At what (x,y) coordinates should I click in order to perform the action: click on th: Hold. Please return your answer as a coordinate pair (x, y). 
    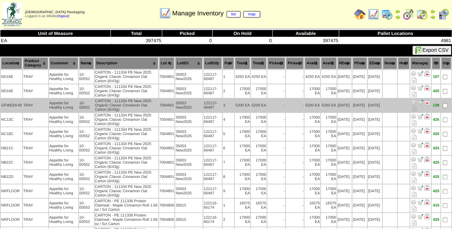
    Looking at the image, I should click on (403, 63).